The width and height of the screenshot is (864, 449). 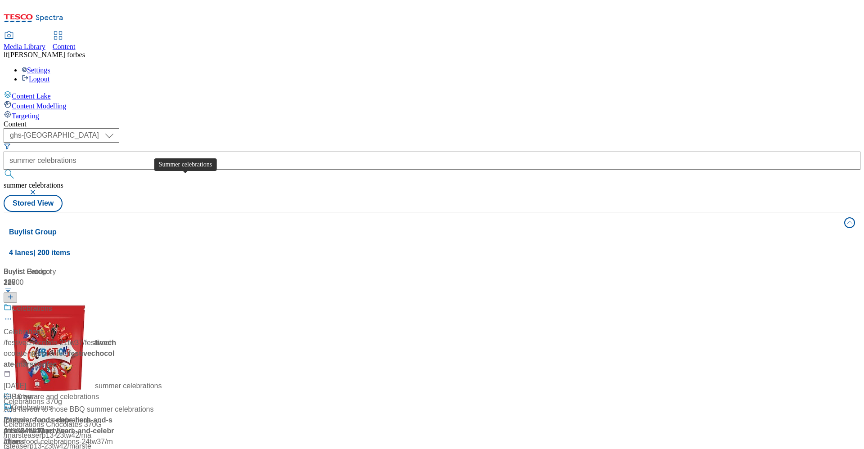 I want to click on span: / festivechocolate-21tw37, so click(x=43, y=343).